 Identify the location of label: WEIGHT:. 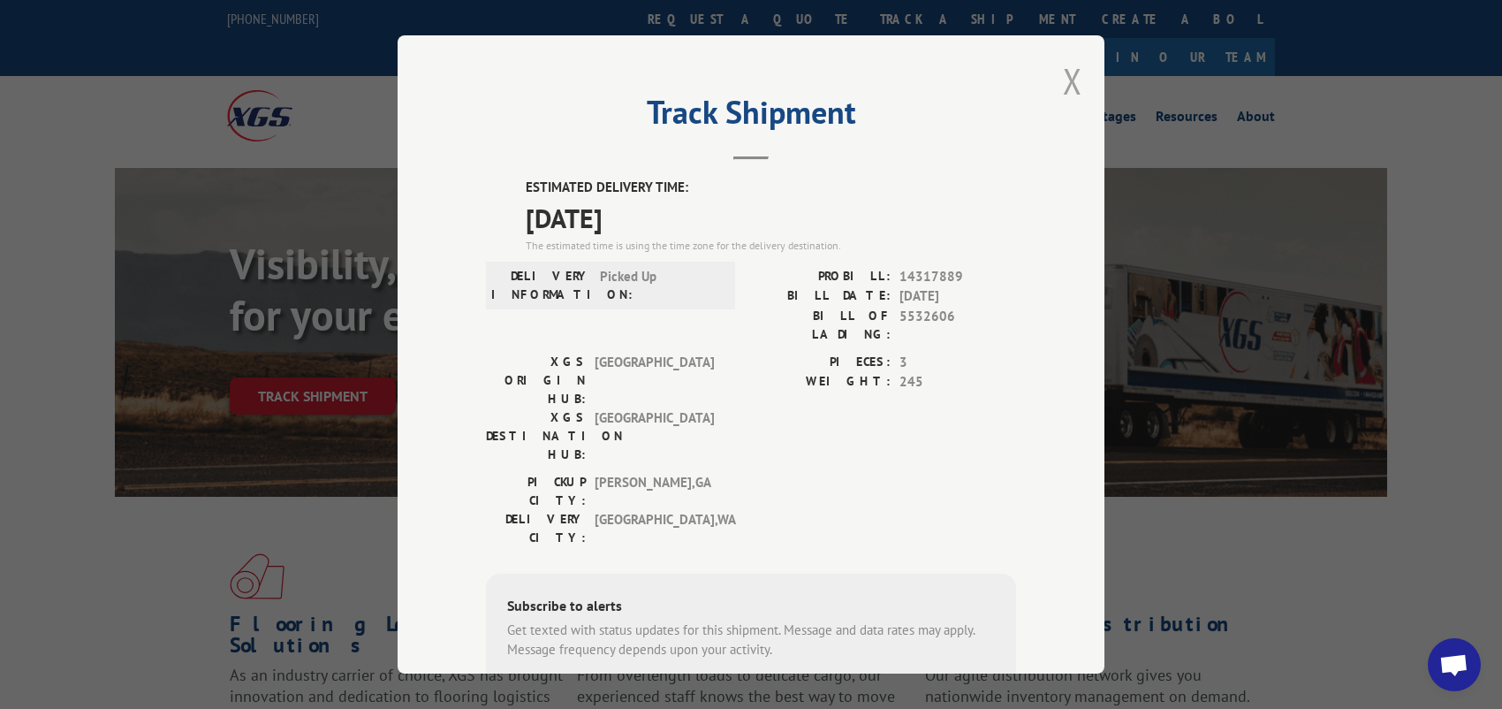
(821, 382).